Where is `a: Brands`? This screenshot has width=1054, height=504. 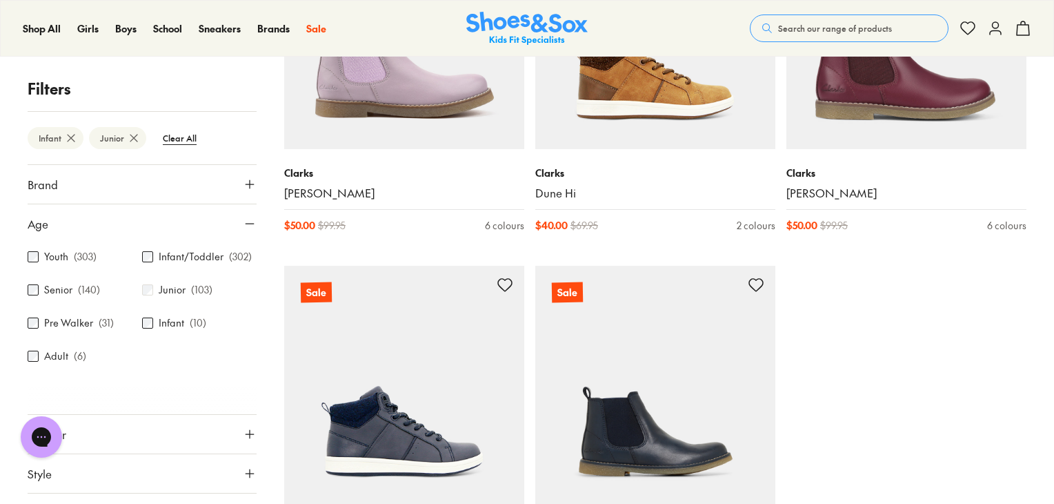 a: Brands is located at coordinates (273, 28).